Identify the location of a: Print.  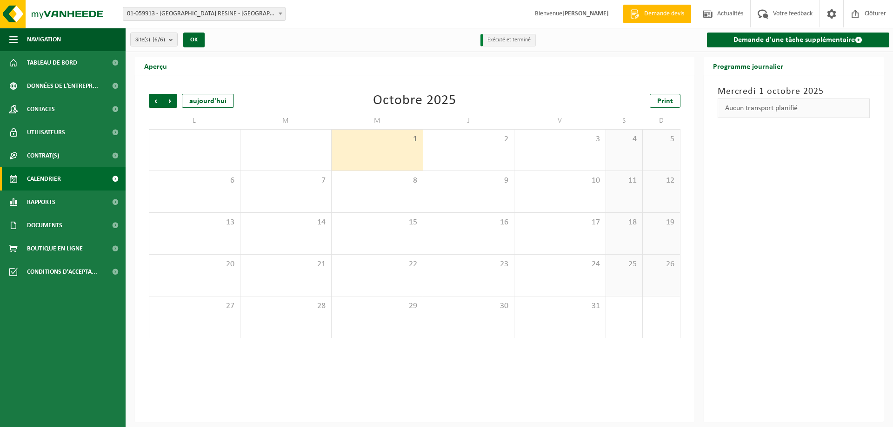
(665, 101).